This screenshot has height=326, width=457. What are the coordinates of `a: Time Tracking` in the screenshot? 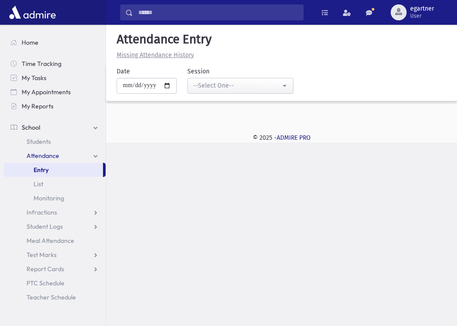 It's located at (54, 64).